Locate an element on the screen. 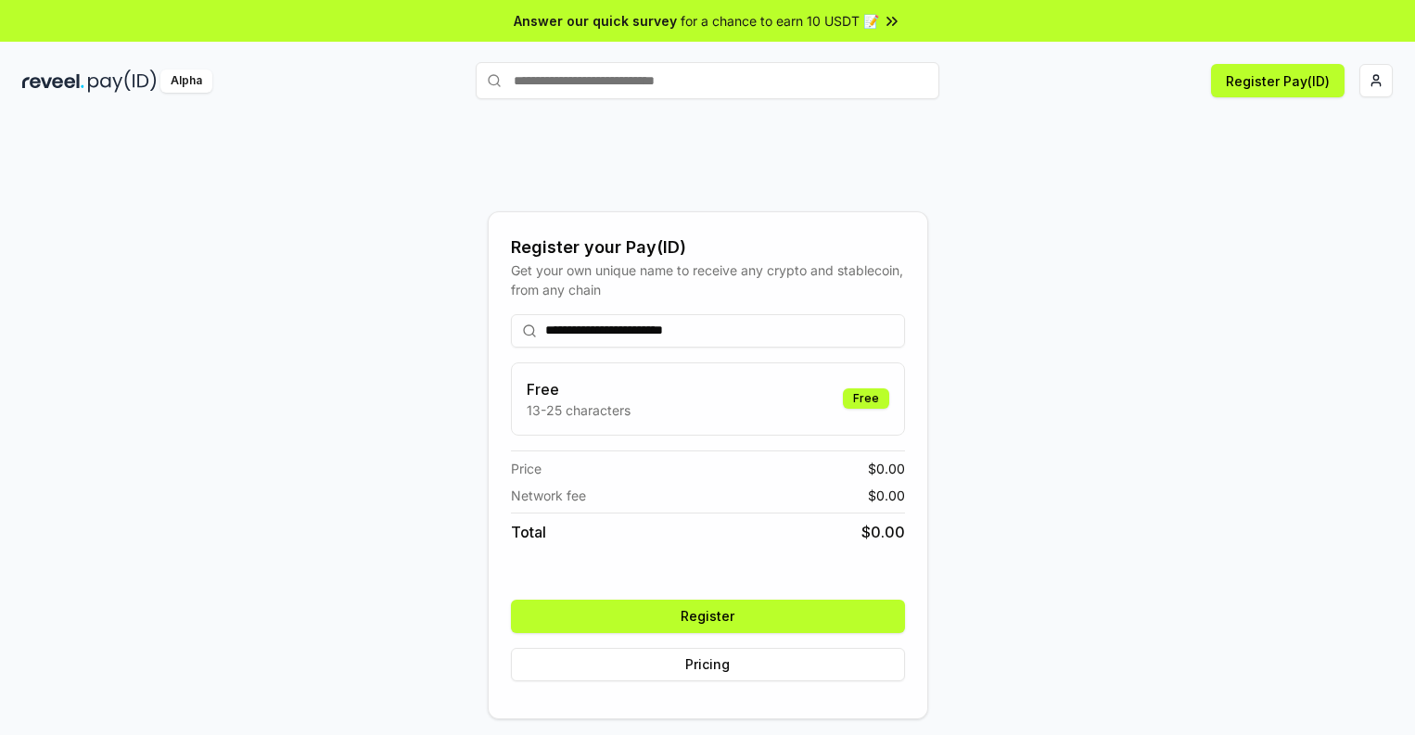 The width and height of the screenshot is (1415, 735). span: Total is located at coordinates (529, 532).